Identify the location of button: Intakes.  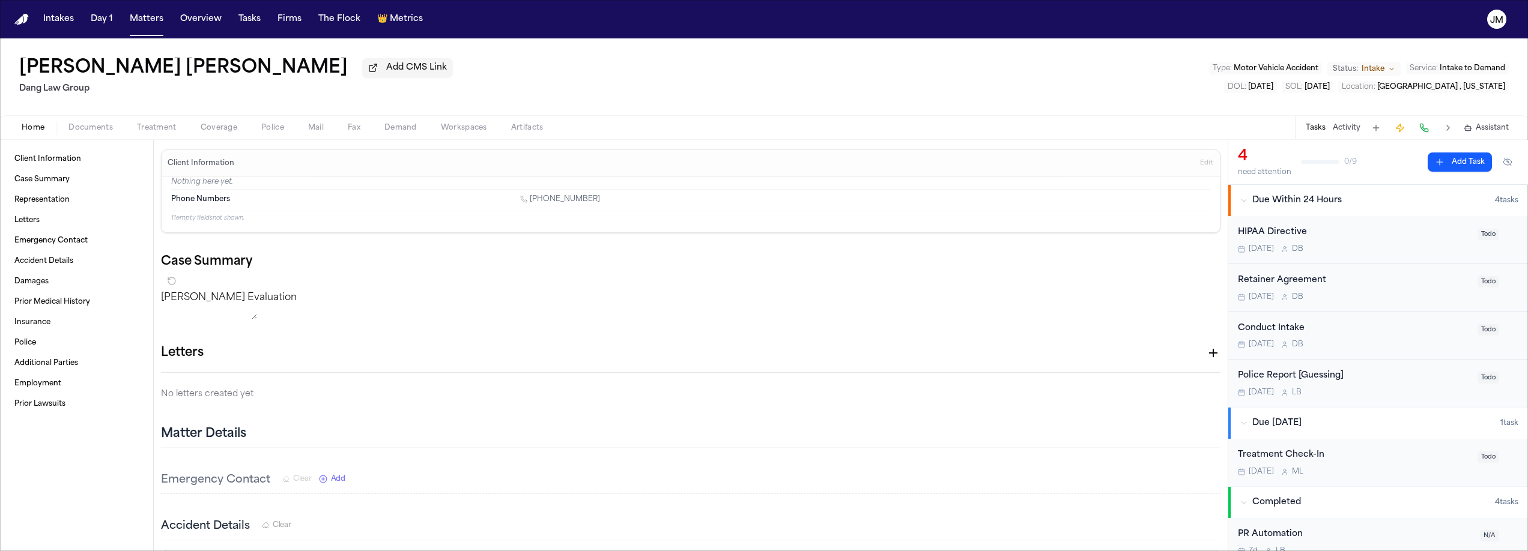
(58, 19).